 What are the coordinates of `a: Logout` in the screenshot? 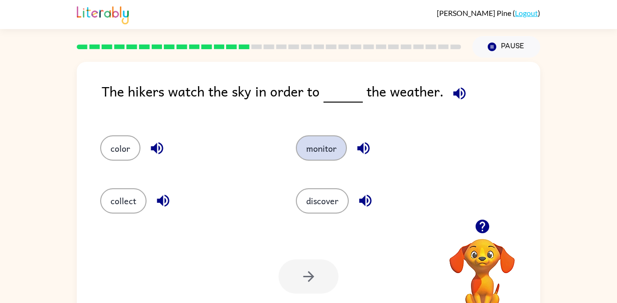 It's located at (526, 13).